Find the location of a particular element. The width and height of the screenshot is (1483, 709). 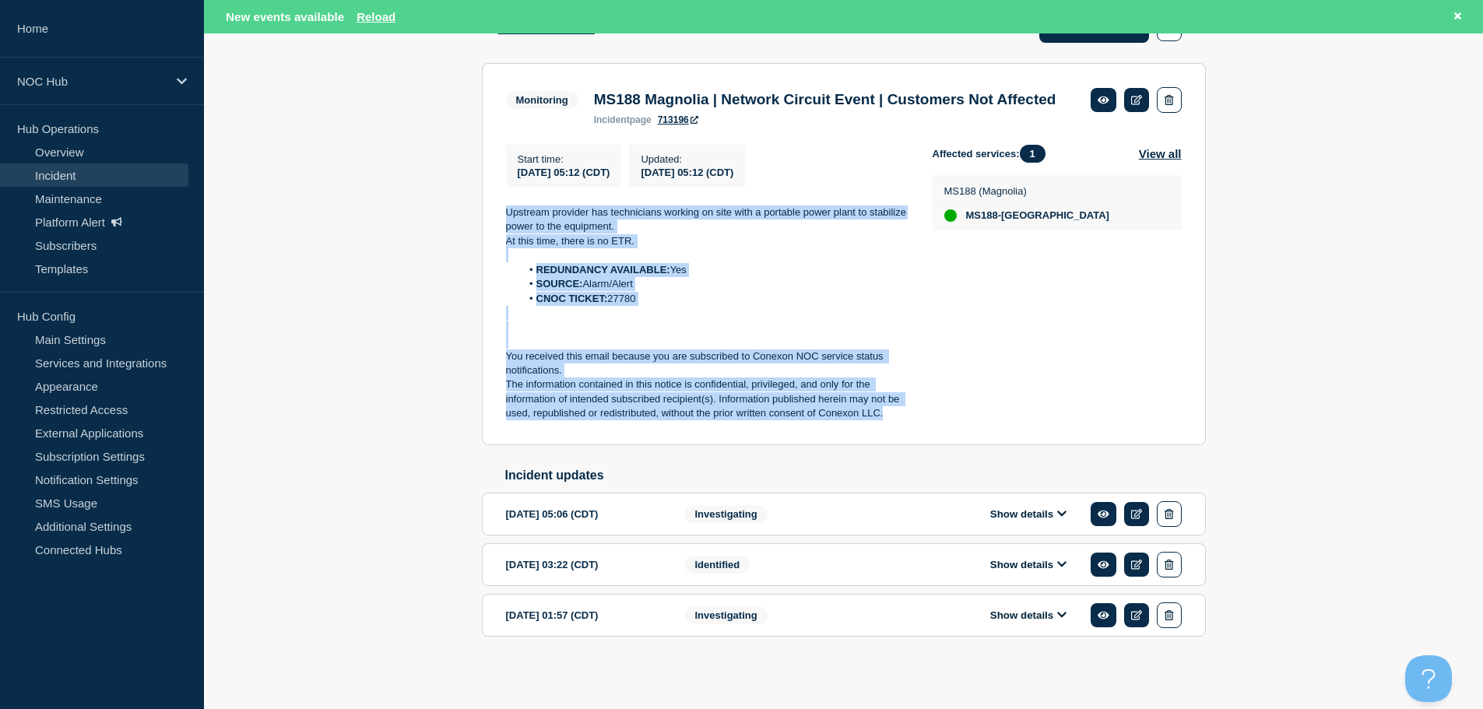

p: Upstream provider has technicians working on site with a portable power plant to stabilize power ... is located at coordinates (707, 220).